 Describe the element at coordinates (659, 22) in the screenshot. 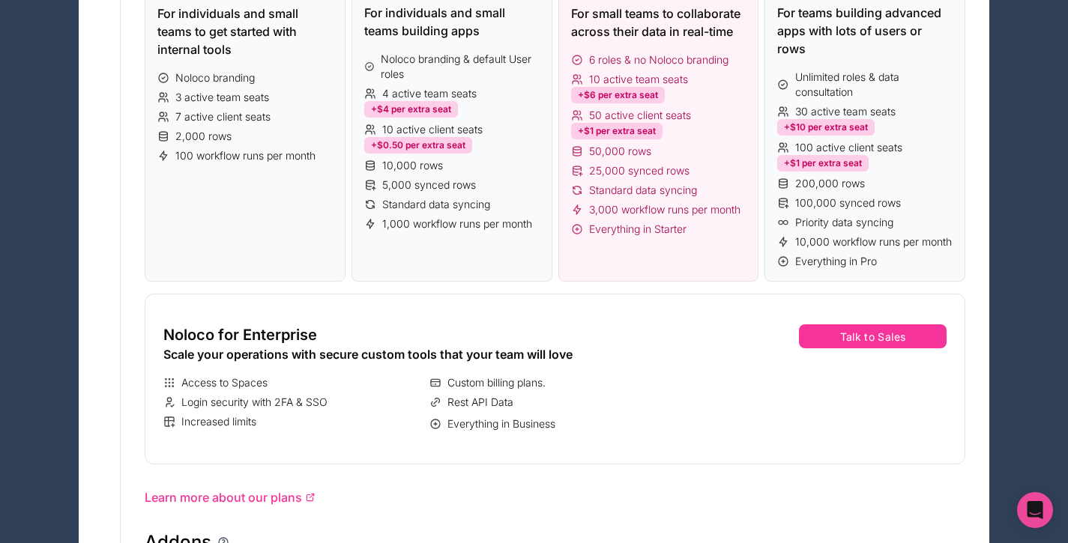

I see `div: For small teams to collaborate across their data in real-time` at that location.